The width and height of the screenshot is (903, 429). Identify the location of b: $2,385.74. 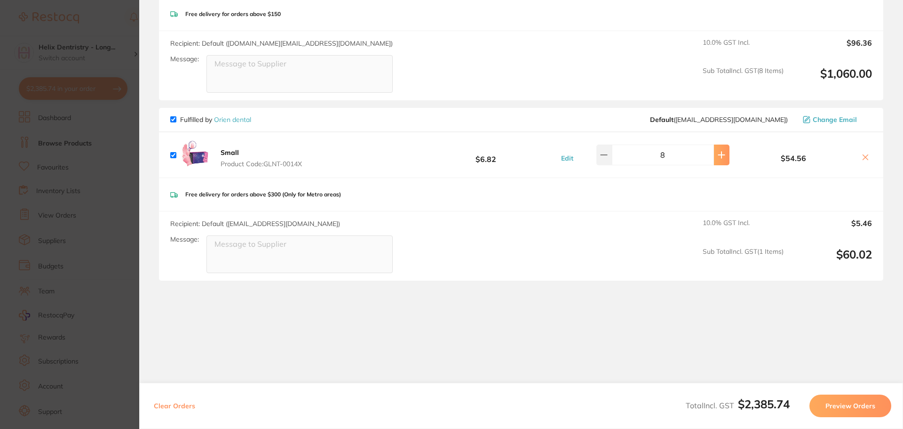
(764, 404).